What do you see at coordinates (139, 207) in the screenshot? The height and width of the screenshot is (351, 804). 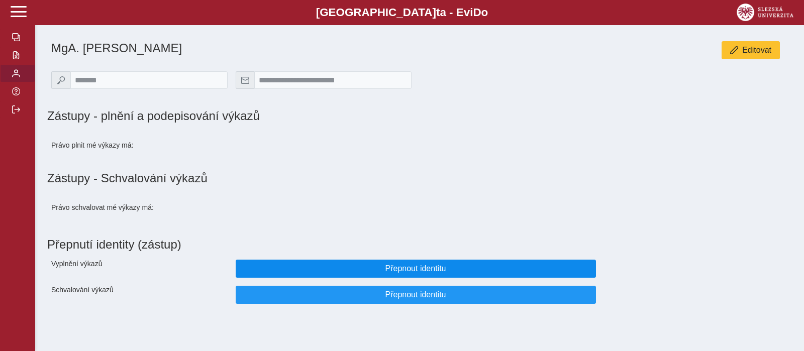 I see `div: Právo schvalovat mé výkazy má:` at bounding box center [139, 207].